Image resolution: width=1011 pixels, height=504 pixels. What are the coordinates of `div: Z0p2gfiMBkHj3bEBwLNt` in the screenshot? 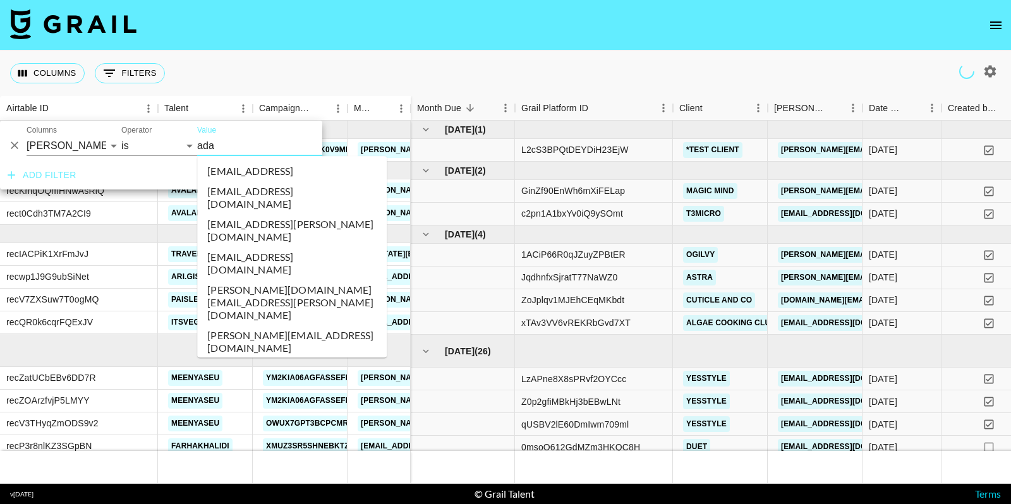 It's located at (571, 402).